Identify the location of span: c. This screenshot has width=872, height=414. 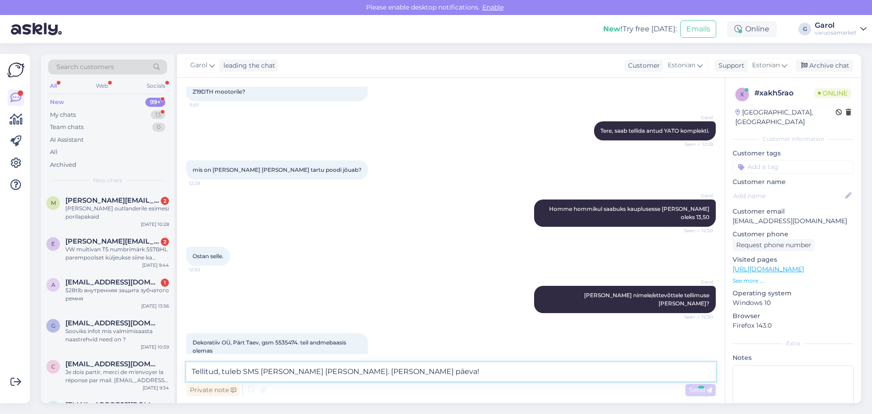
(53, 366).